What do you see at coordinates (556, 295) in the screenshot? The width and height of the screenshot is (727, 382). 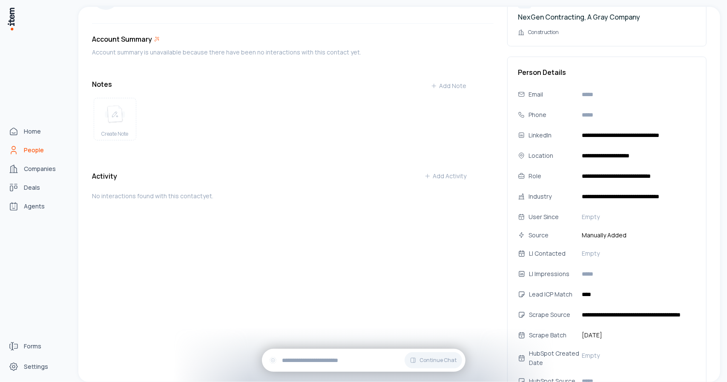 I see `div: Lead ICP Match` at bounding box center [556, 295].